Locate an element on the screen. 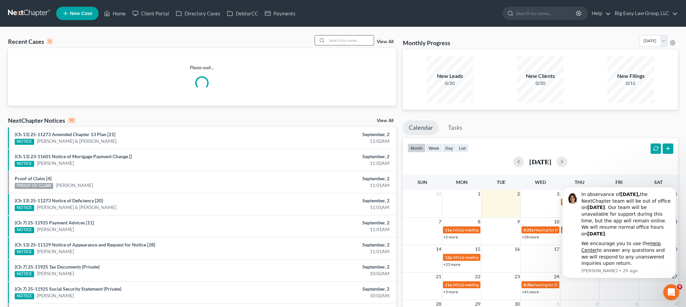  a: +5 more is located at coordinates (450, 291).